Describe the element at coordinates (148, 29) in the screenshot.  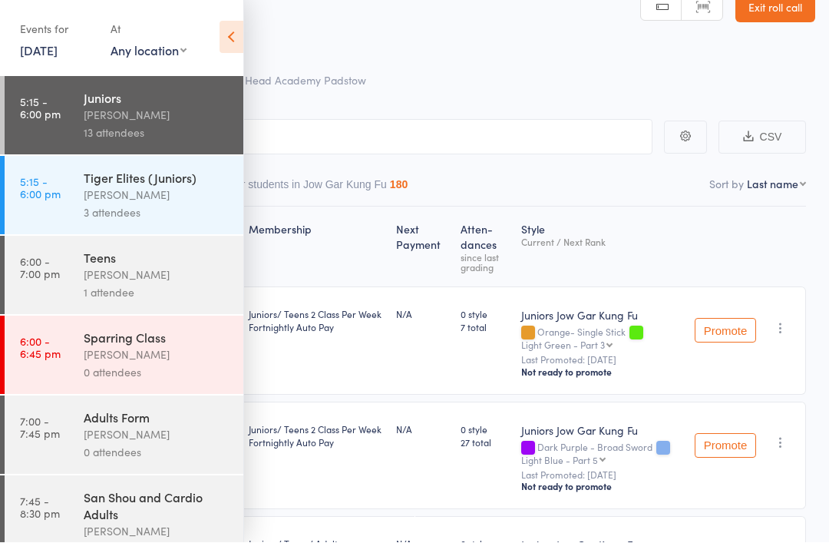
I see `div: At` at that location.